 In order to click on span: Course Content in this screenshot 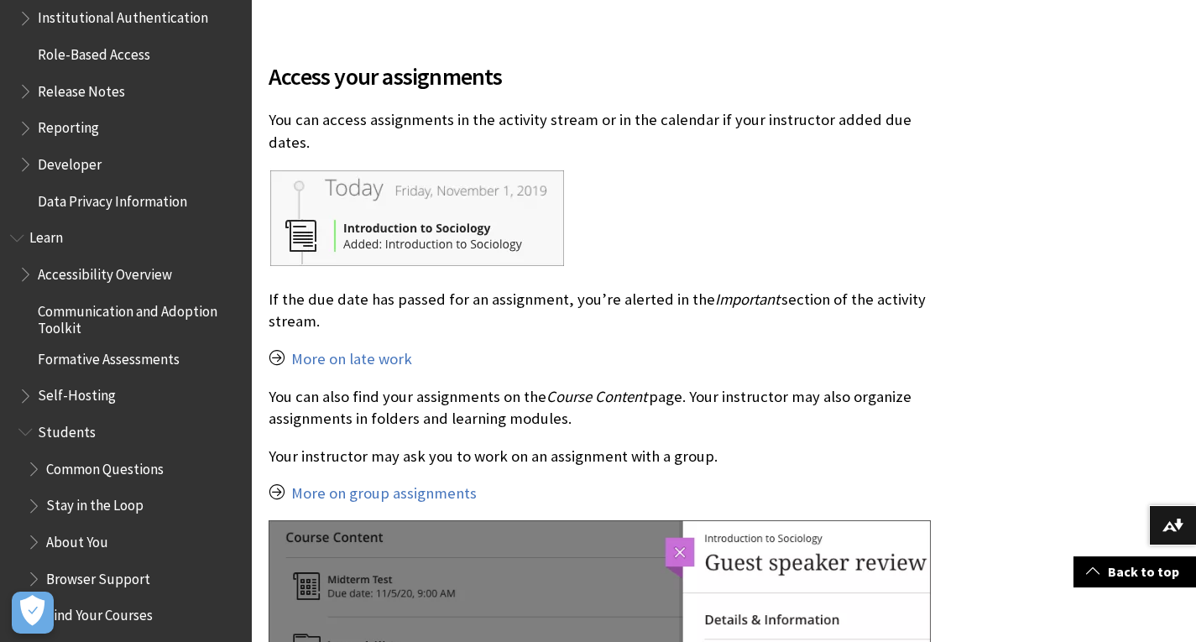, I will do `click(597, 396)`.